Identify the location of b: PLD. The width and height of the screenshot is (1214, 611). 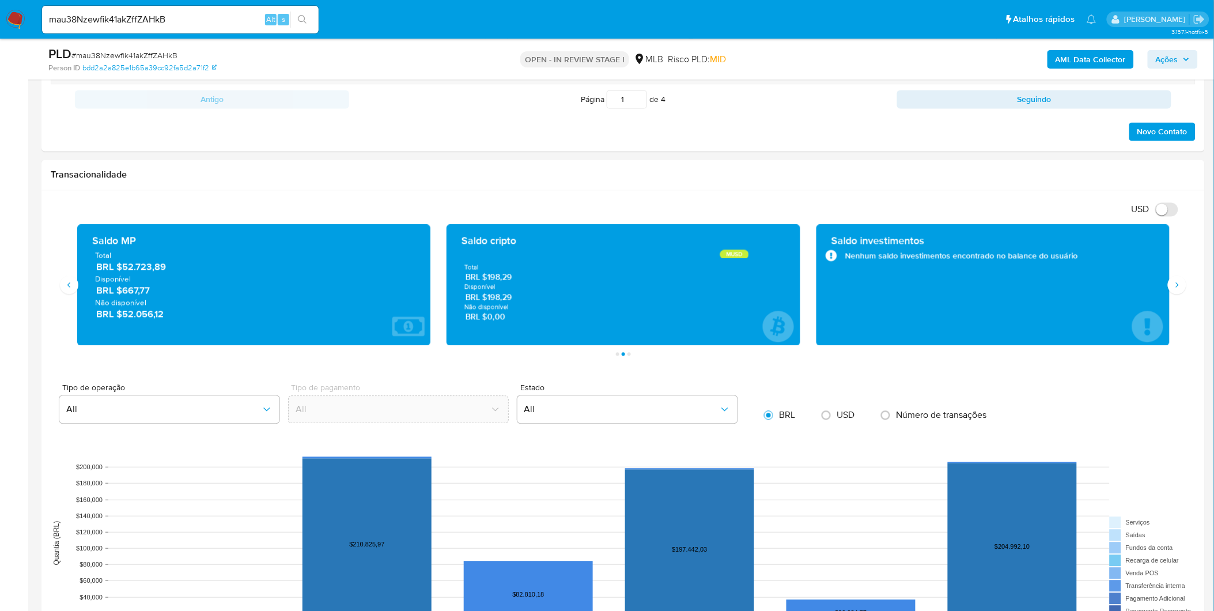
(60, 54).